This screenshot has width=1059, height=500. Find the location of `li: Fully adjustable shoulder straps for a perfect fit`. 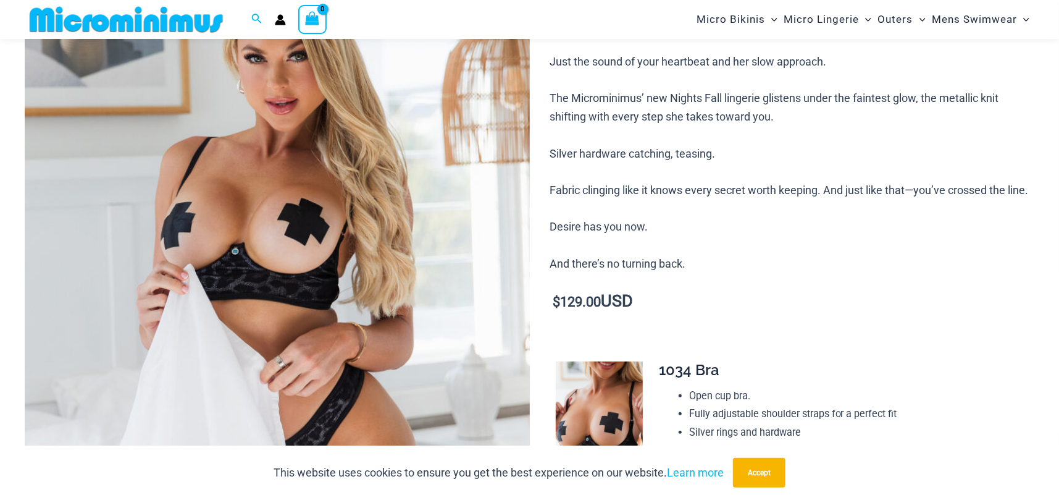

li: Fully adjustable shoulder straps for a perfect fit is located at coordinates (857, 414).